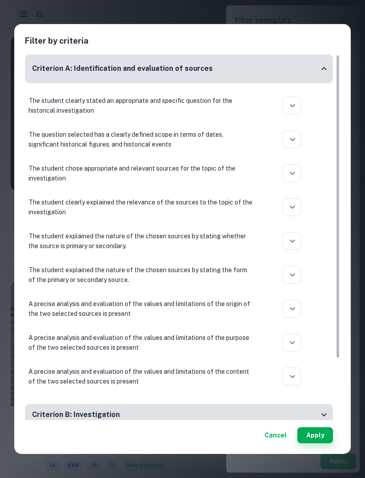 Image resolution: width=365 pixels, height=478 pixels. Describe the element at coordinates (141, 275) in the screenshot. I see `p: The student explained the nature of the chosen sources by stating the form of the primary or seco...` at that location.